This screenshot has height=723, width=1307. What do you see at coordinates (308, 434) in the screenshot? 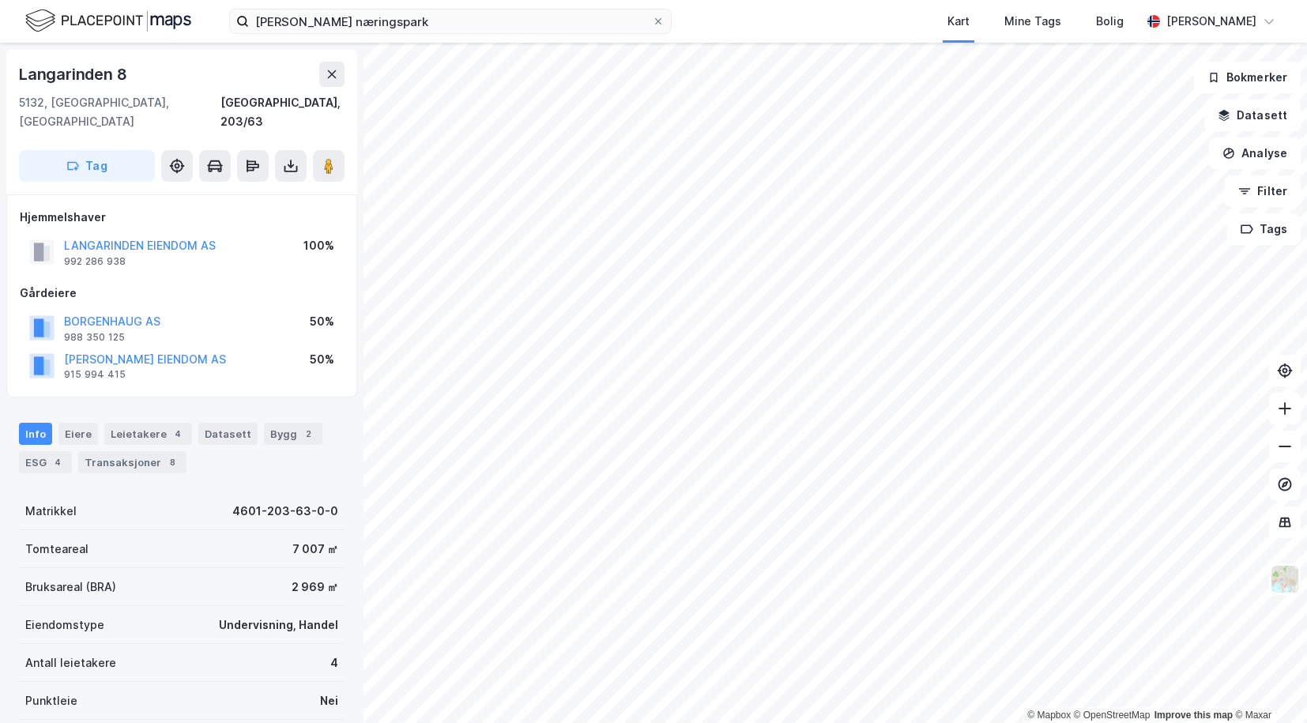
I see `div: 2` at bounding box center [308, 434].